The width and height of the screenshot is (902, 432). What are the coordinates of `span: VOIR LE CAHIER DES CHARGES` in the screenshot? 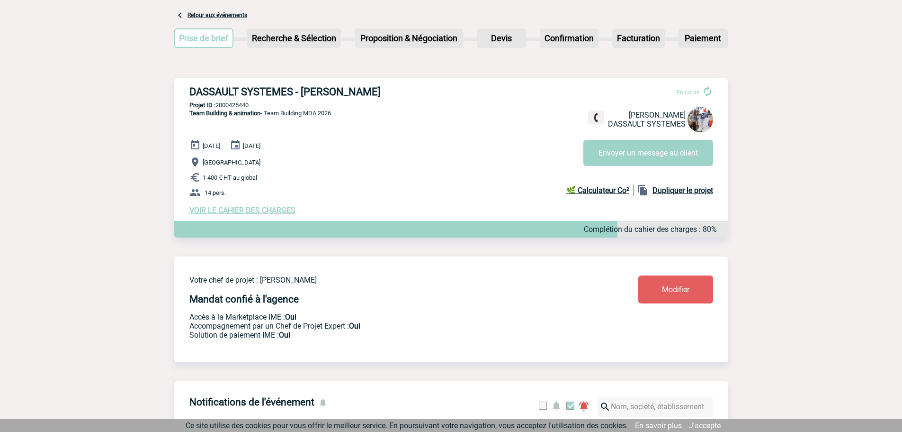 It's located at (243, 210).